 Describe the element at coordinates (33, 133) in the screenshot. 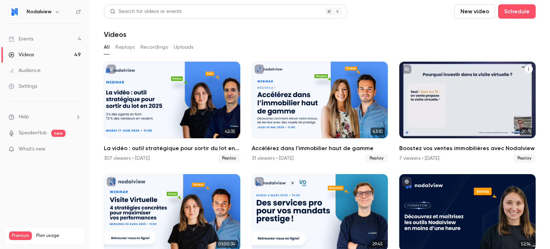

I see `a: SpeakerHub` at that location.